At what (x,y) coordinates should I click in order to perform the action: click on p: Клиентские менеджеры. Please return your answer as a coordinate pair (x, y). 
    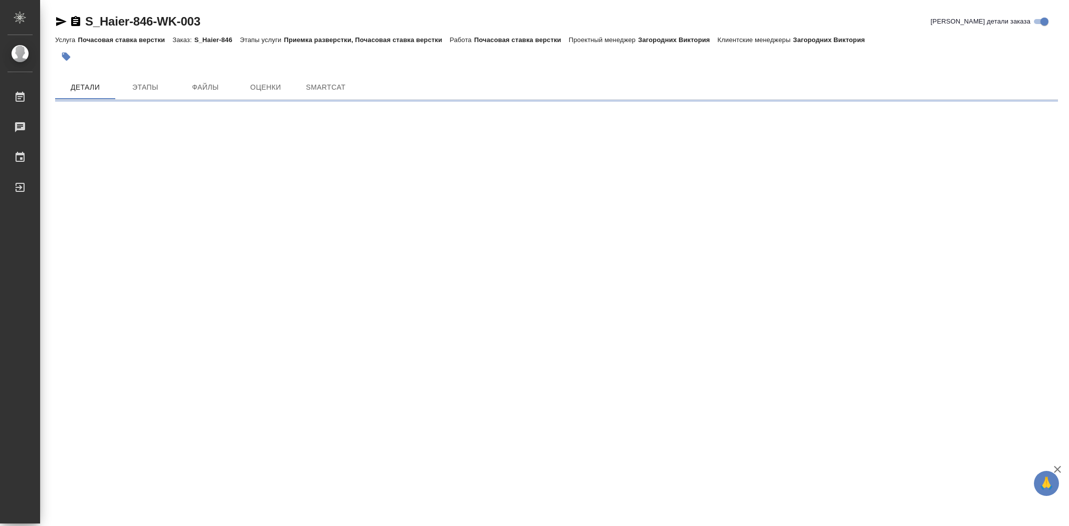
    Looking at the image, I should click on (755, 40).